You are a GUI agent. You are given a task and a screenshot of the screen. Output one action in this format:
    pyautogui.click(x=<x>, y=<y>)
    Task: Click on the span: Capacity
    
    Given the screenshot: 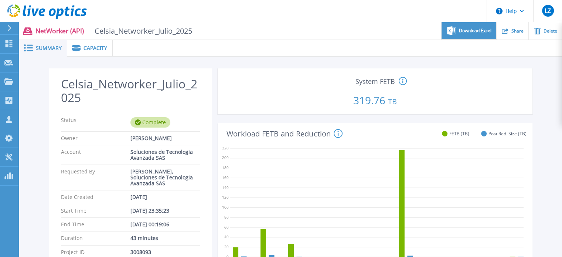 What is the action you would take?
    pyautogui.click(x=95, y=48)
    